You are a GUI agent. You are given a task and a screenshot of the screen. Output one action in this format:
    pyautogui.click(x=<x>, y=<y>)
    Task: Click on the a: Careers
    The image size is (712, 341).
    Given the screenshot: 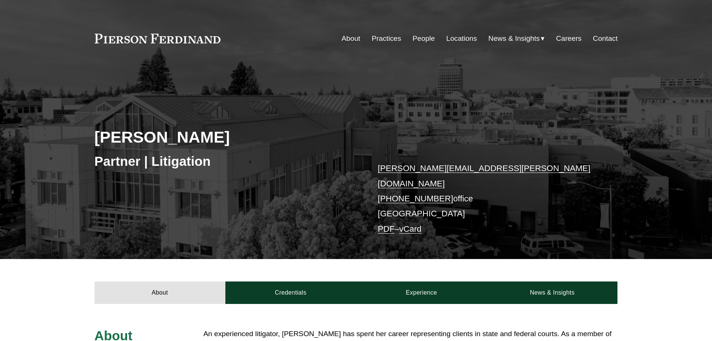 What is the action you would take?
    pyautogui.click(x=569, y=38)
    